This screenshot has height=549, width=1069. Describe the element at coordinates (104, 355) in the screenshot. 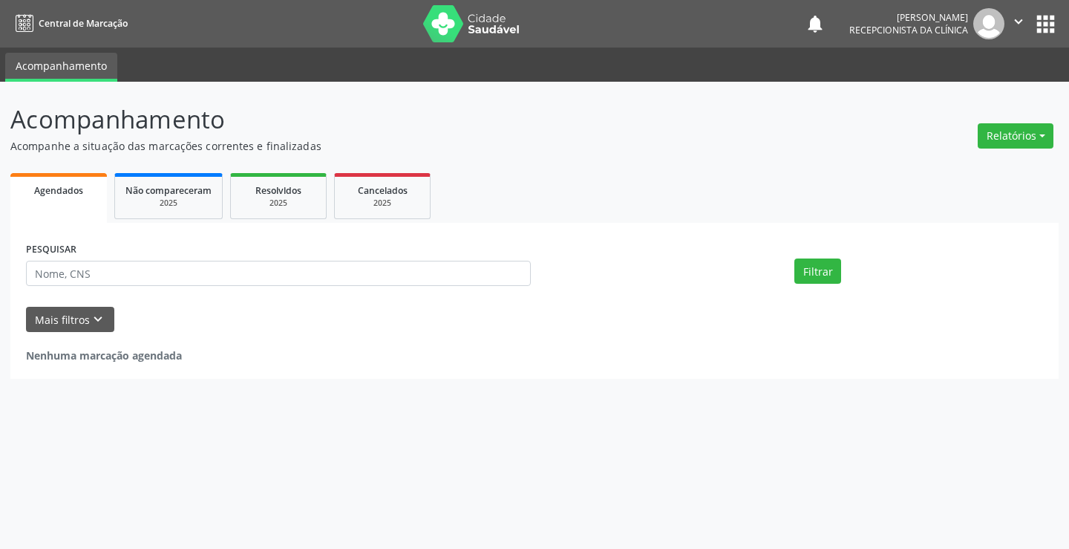

I see `strong: Nenhuma marcação agendada` at that location.